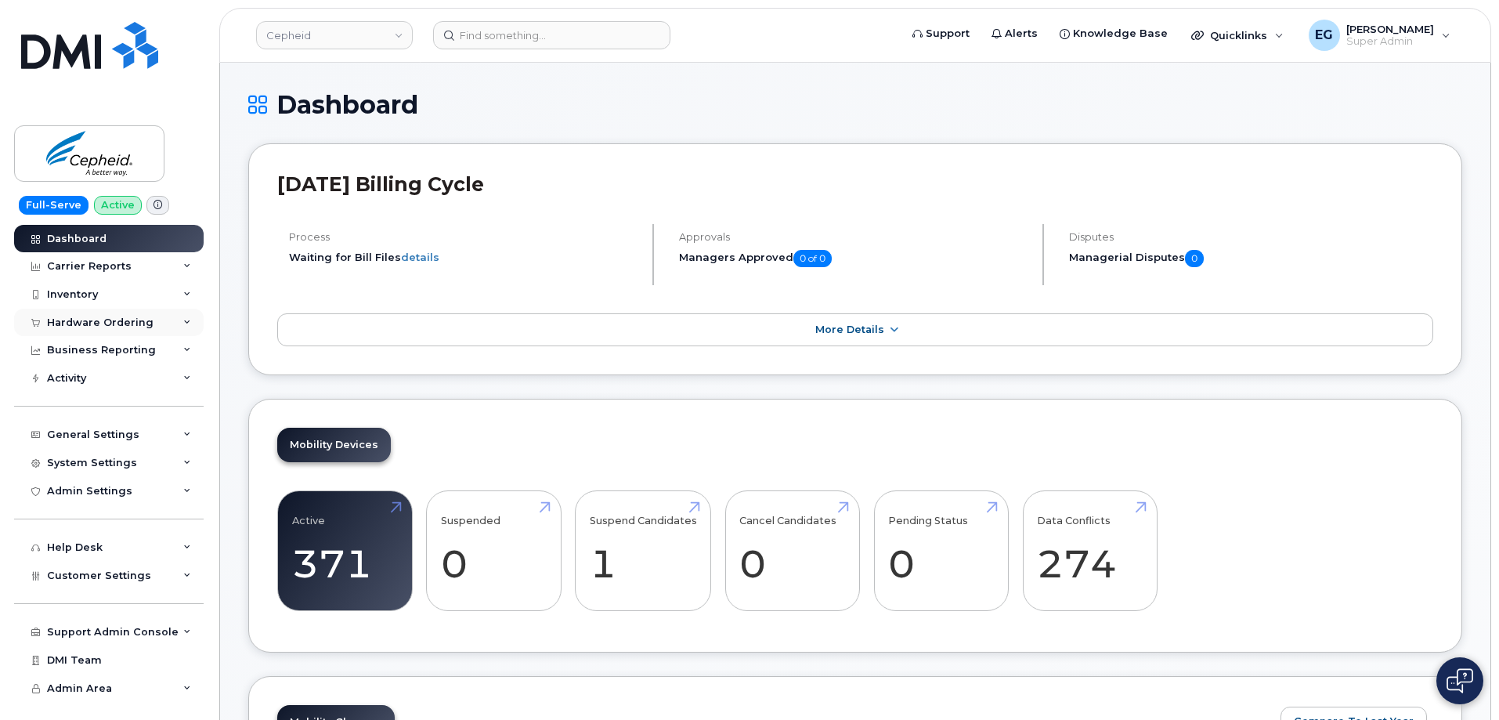 Image resolution: width=1499 pixels, height=720 pixels. What do you see at coordinates (493, 551) in the screenshot?
I see `a: Suspended 0` at bounding box center [493, 551].